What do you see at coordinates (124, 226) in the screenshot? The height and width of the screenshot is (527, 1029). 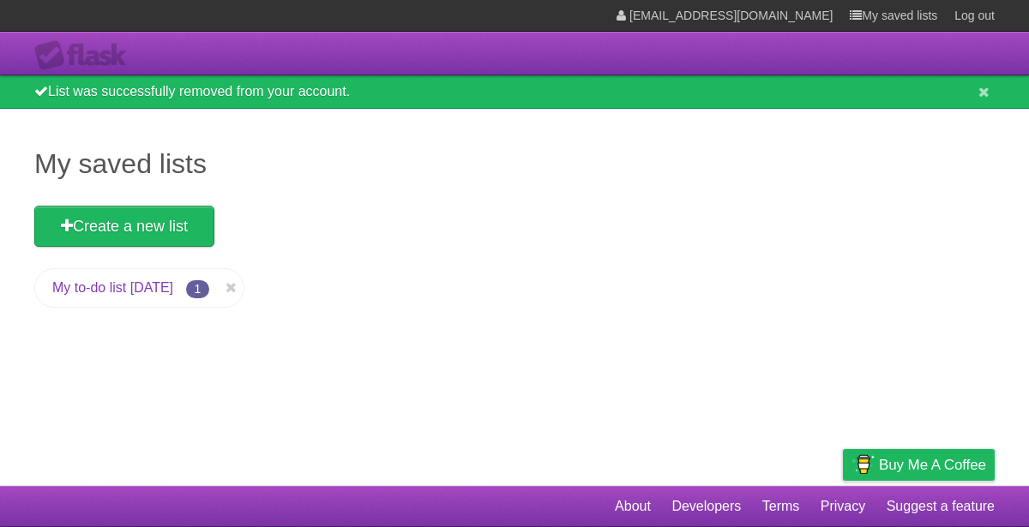 I see `a: Create a new list` at bounding box center [124, 226].